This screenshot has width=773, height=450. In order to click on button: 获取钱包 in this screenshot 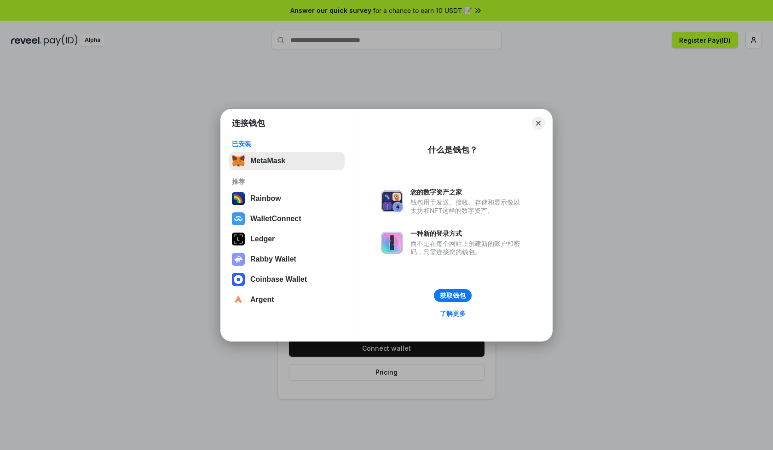, I will do `click(452, 296)`.